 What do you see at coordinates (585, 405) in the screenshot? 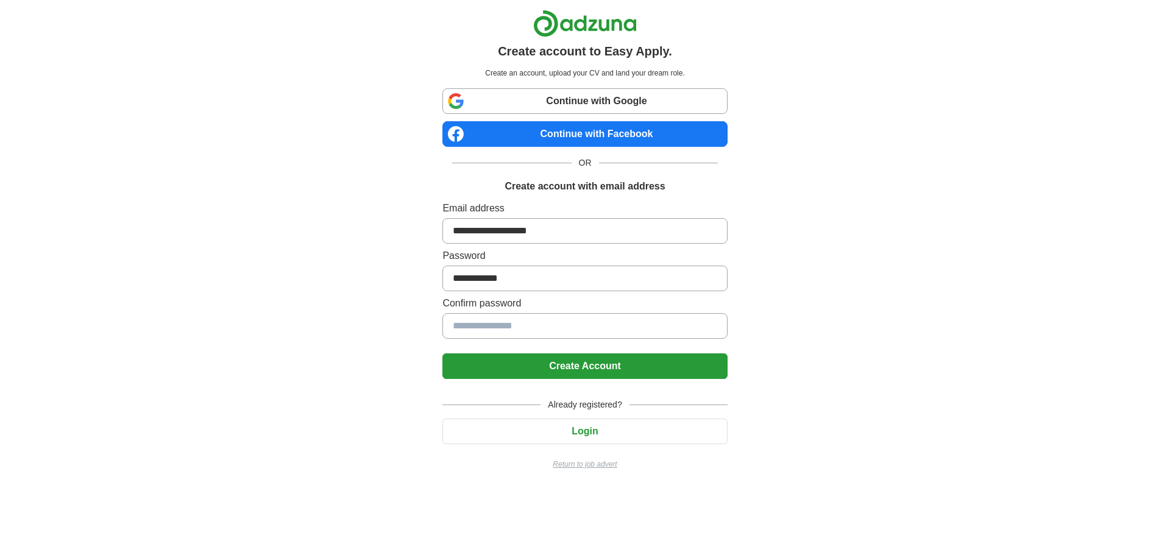
I see `span: Already registered?` at bounding box center [585, 405].